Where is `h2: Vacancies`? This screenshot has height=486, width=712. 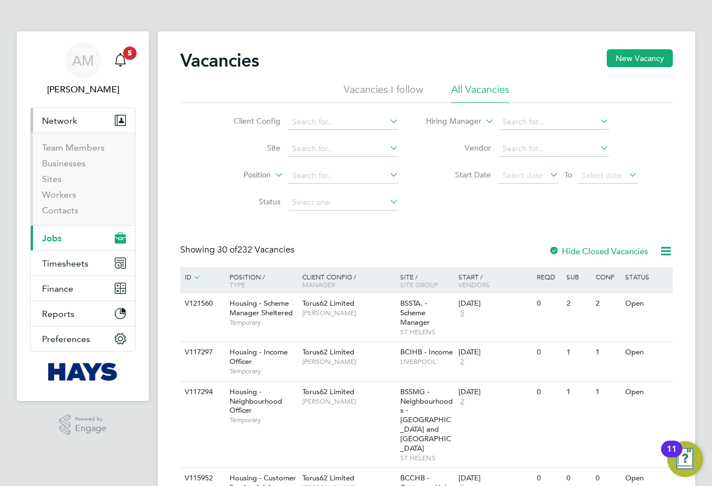 h2: Vacancies is located at coordinates (219, 60).